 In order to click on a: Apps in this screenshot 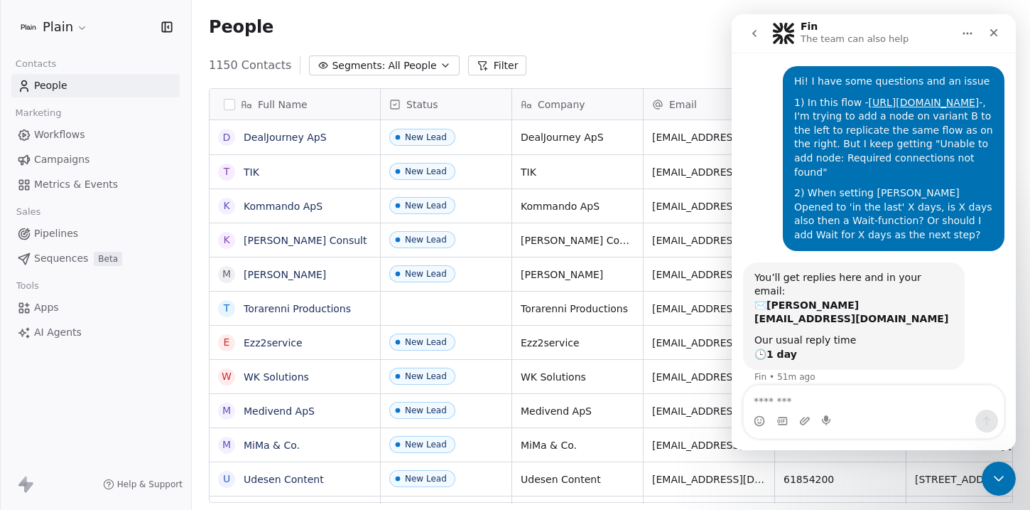, I will do `click(95, 307)`.